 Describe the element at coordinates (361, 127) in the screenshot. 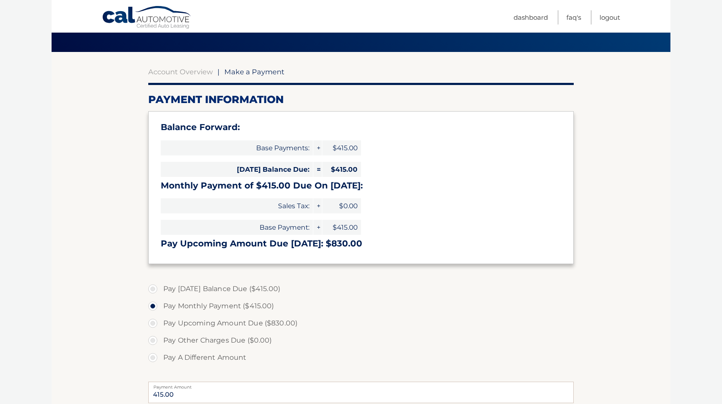

I see `h3: Balance Forward:` at that location.